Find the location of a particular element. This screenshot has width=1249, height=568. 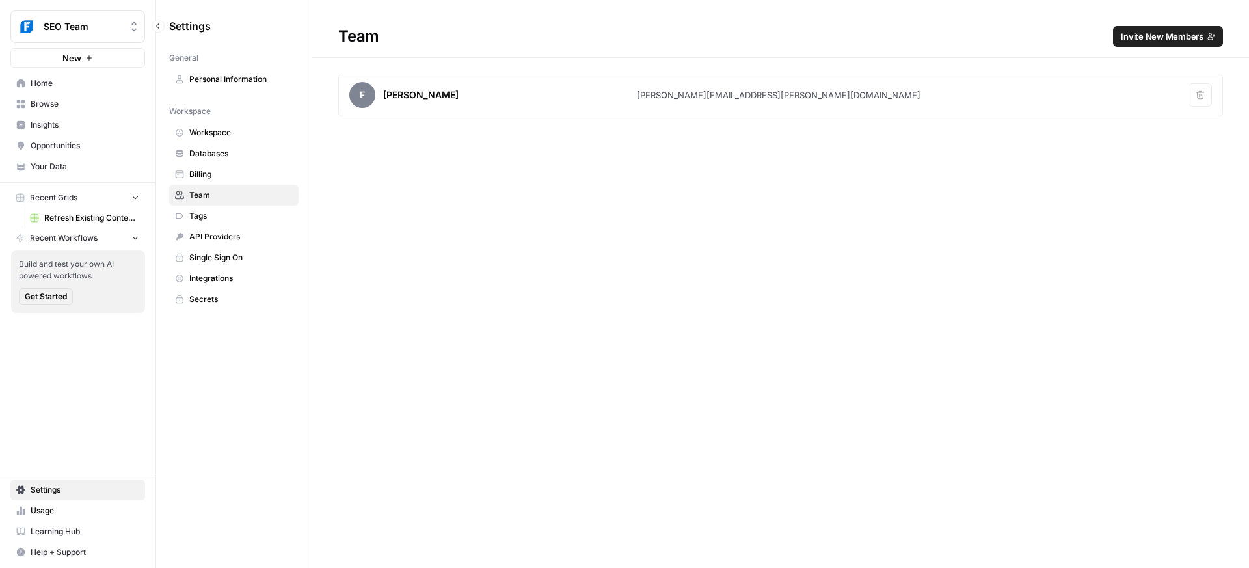

a: Usage is located at coordinates (77, 511).